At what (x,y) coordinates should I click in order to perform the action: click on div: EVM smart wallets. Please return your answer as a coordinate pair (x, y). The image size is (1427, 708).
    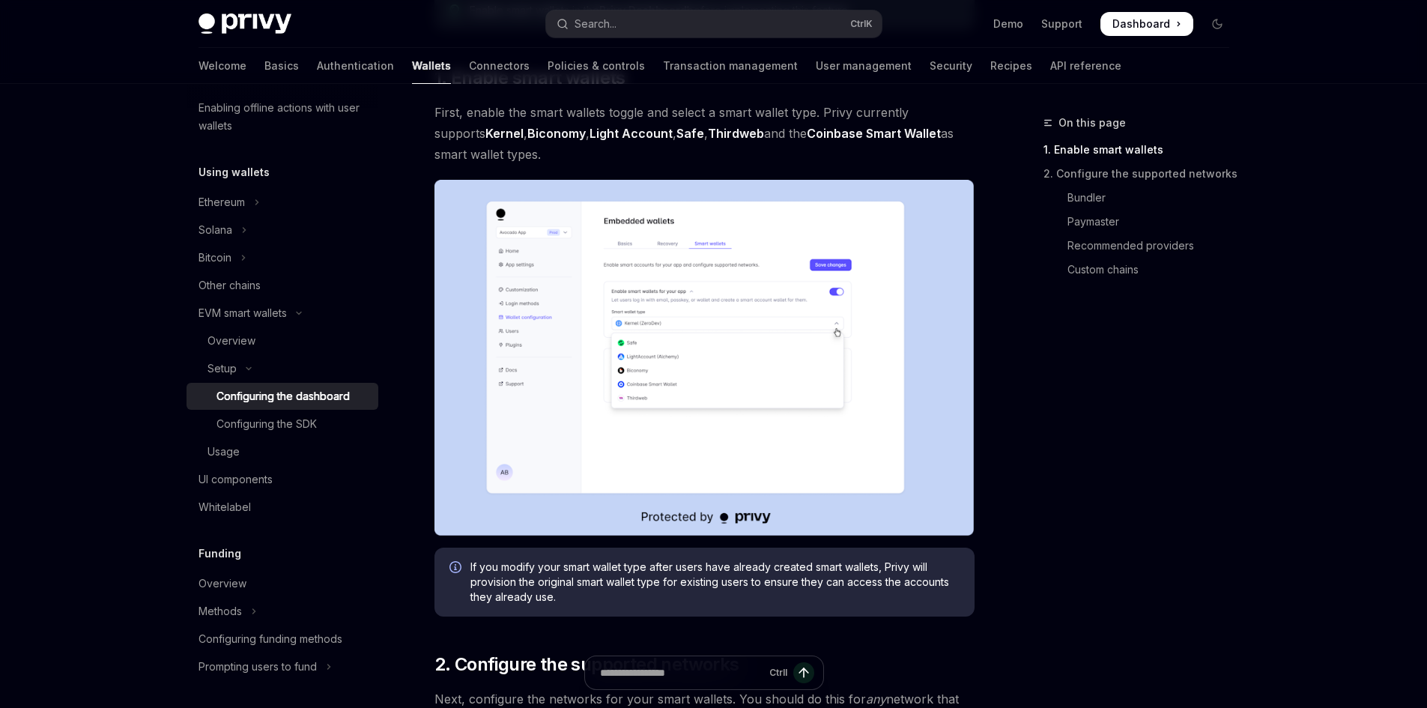
    Looking at the image, I should click on (243, 313).